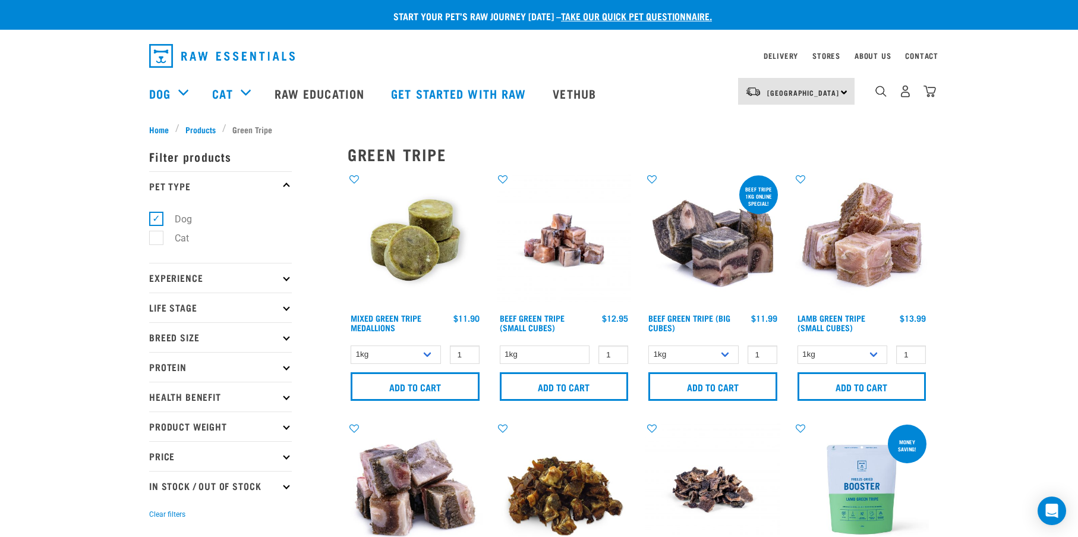 The width and height of the screenshot is (1078, 537). What do you see at coordinates (321, 93) in the screenshot?
I see `a: Raw Education` at bounding box center [321, 93].